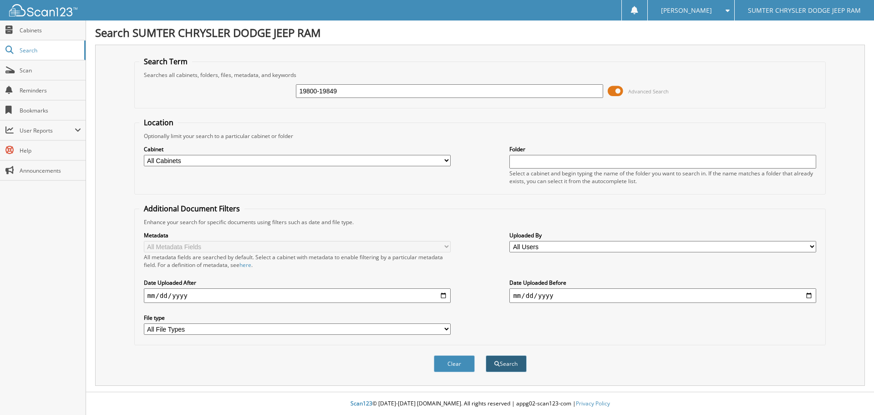 This screenshot has width=874, height=415. I want to click on label: Date Uploaded After, so click(297, 282).